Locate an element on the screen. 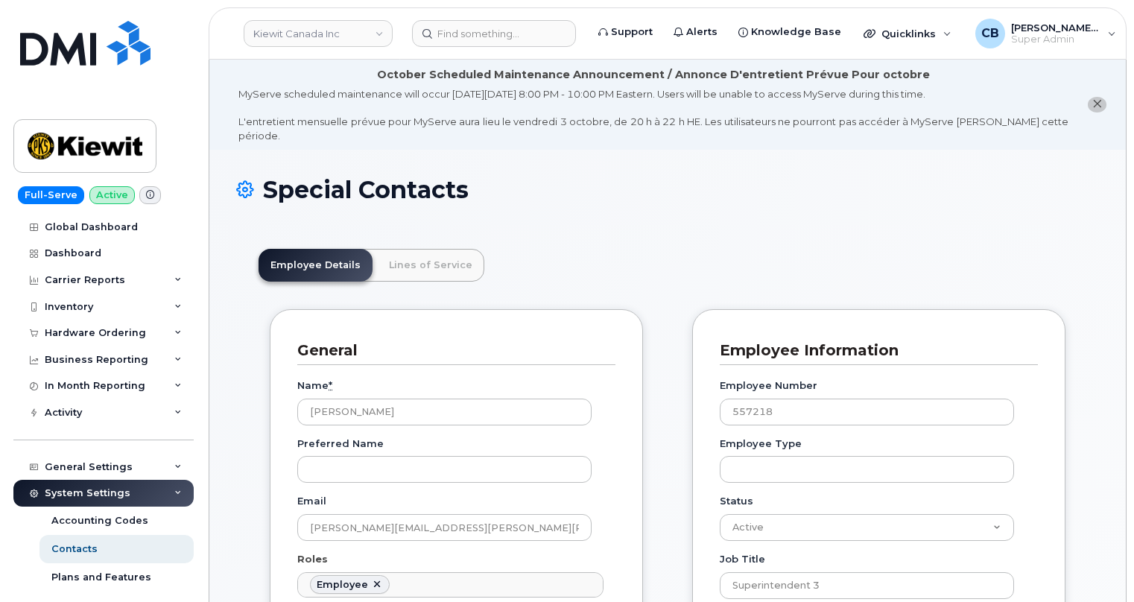  abbr: required is located at coordinates (330, 385).